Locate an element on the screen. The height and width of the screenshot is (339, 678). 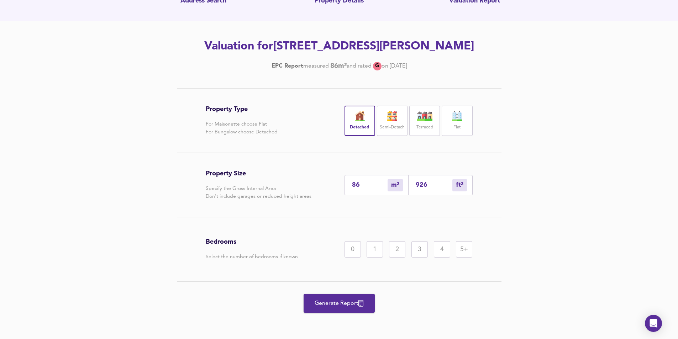
label: Semi-Detach is located at coordinates (392, 127).